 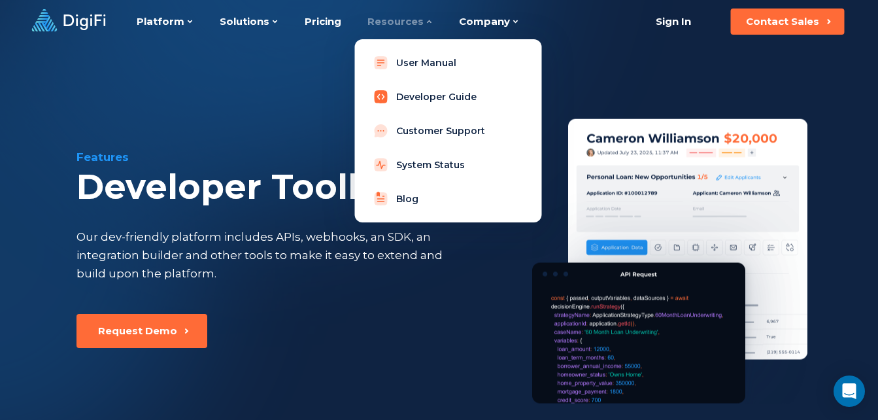 I want to click on div: Our dev-friendly platform includes APIs, webhooks, an SDK, an integration builder and other tools..., so click(x=262, y=255).